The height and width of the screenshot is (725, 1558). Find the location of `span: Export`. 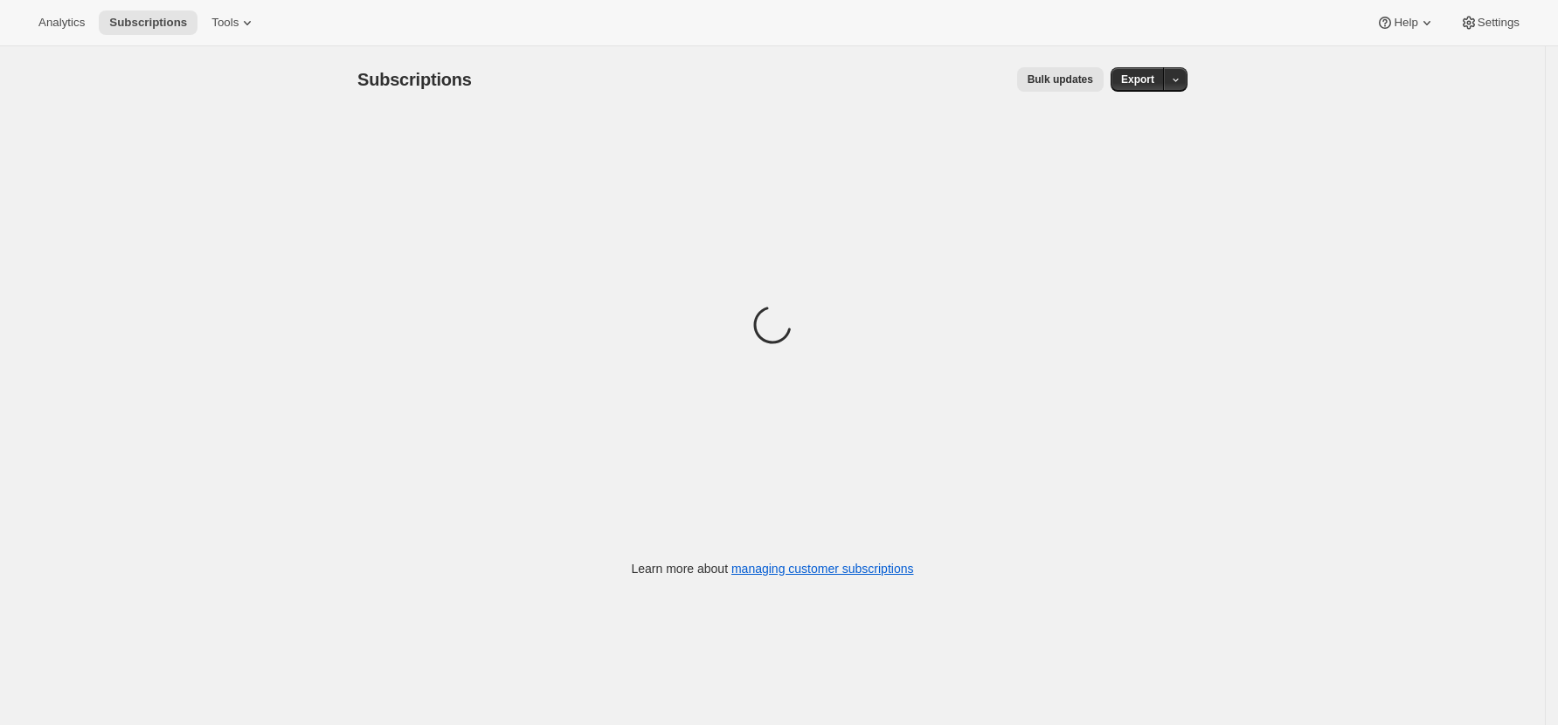

span: Export is located at coordinates (1137, 79).